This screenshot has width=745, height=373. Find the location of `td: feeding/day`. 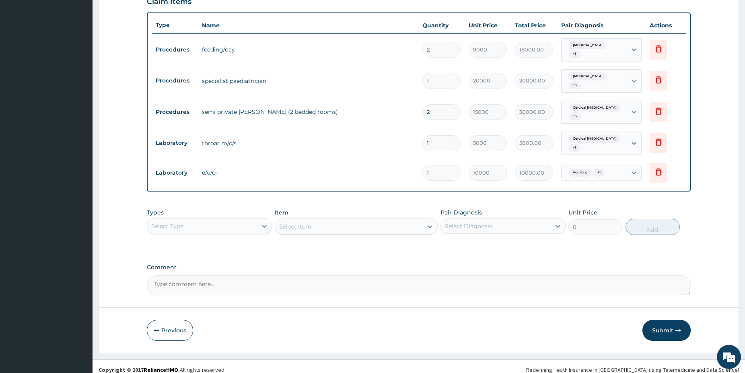

td: feeding/day is located at coordinates (308, 49).